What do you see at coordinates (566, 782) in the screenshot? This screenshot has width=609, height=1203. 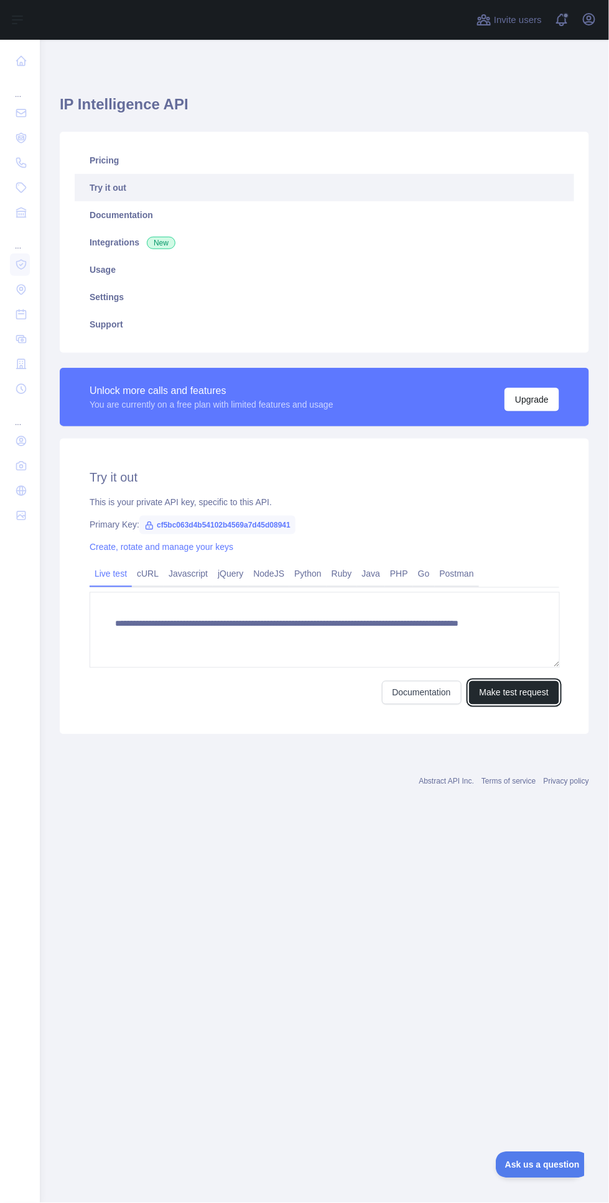 I see `a: Privacy policy` at bounding box center [566, 782].